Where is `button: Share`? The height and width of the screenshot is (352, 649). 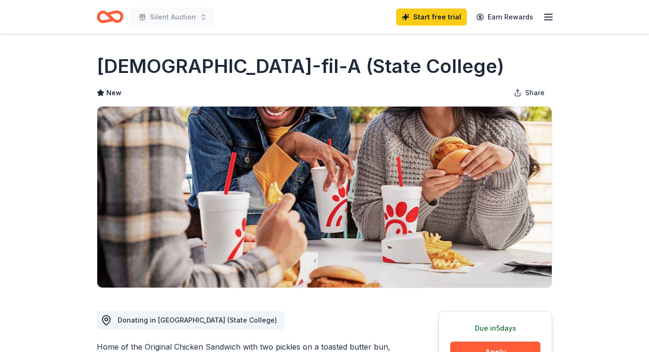
button: Share is located at coordinates (529, 93).